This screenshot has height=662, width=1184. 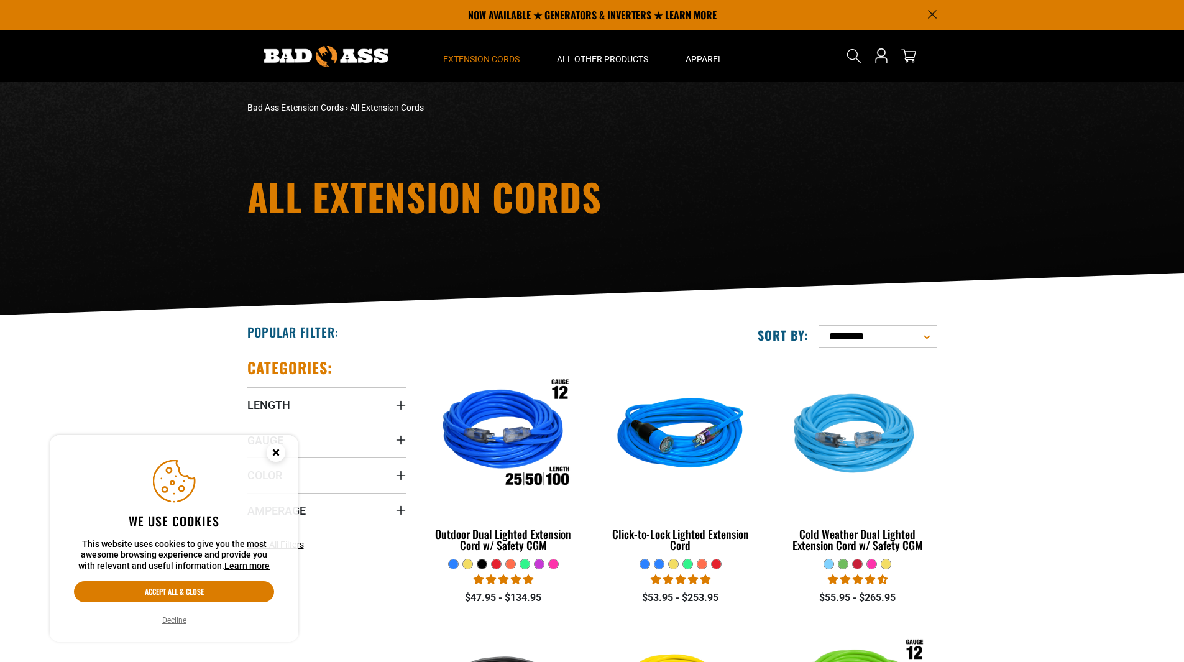 What do you see at coordinates (295, 108) in the screenshot?
I see `a: Bad Ass Extension Cords` at bounding box center [295, 108].